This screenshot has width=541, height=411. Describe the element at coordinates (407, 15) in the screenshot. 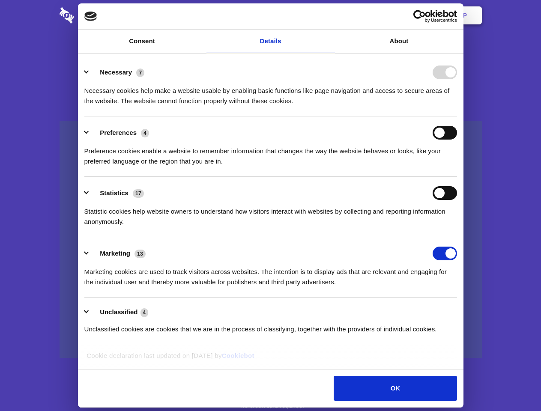

I see `a: Login` at that location.